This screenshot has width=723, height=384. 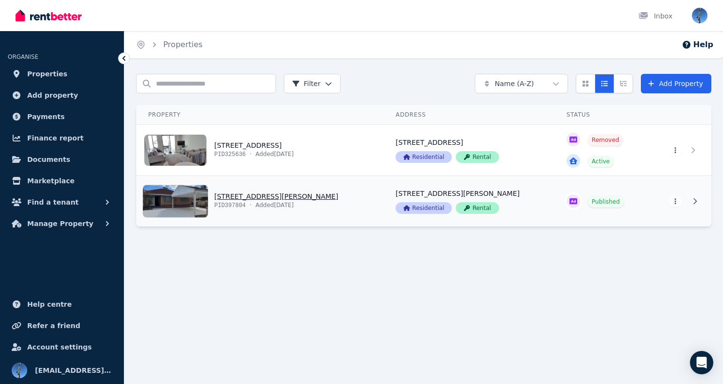 What do you see at coordinates (62, 159) in the screenshot?
I see `a: Documents` at bounding box center [62, 159].